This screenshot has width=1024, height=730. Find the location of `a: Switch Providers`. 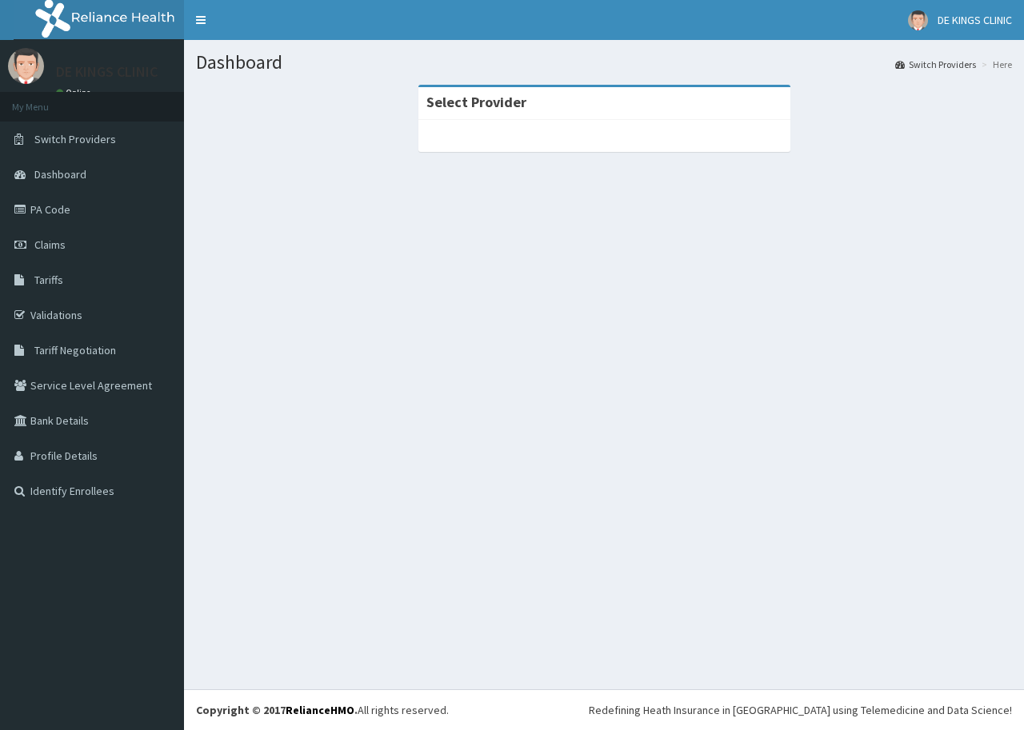

a: Switch Providers is located at coordinates (935, 64).